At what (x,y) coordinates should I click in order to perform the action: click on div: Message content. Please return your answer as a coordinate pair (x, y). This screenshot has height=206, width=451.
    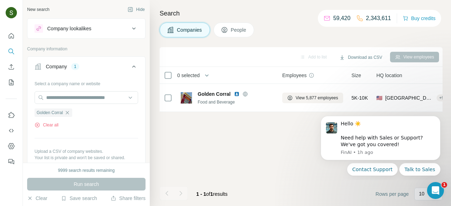
    Looking at the image, I should click on (78, 24).